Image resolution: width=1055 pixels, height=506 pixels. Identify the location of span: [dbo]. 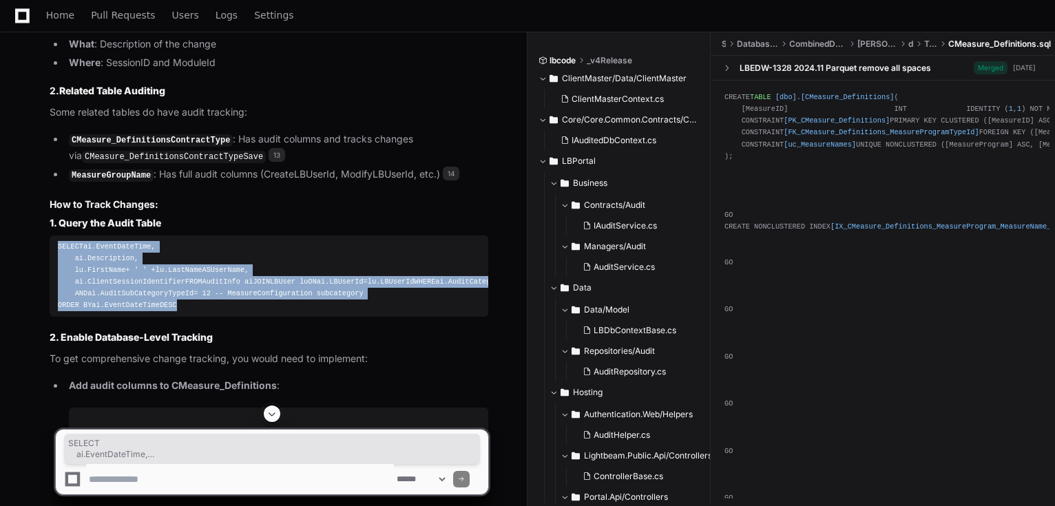
(786, 97).